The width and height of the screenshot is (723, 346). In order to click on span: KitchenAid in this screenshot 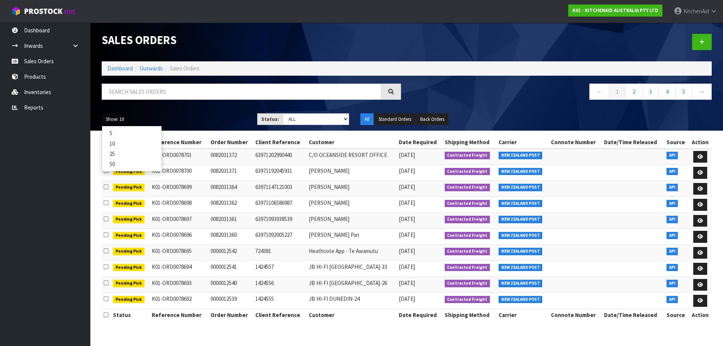, I will do `click(696, 11)`.